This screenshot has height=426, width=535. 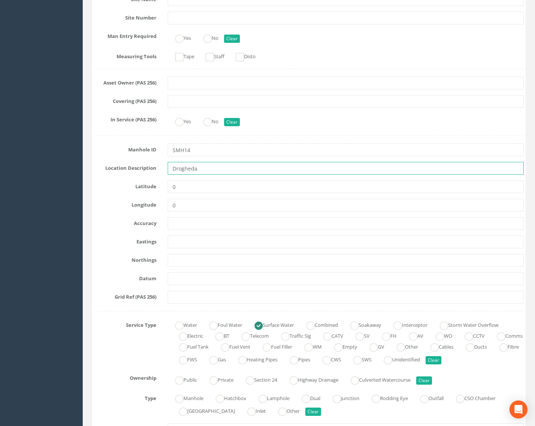 I want to click on label: Public, so click(x=182, y=379).